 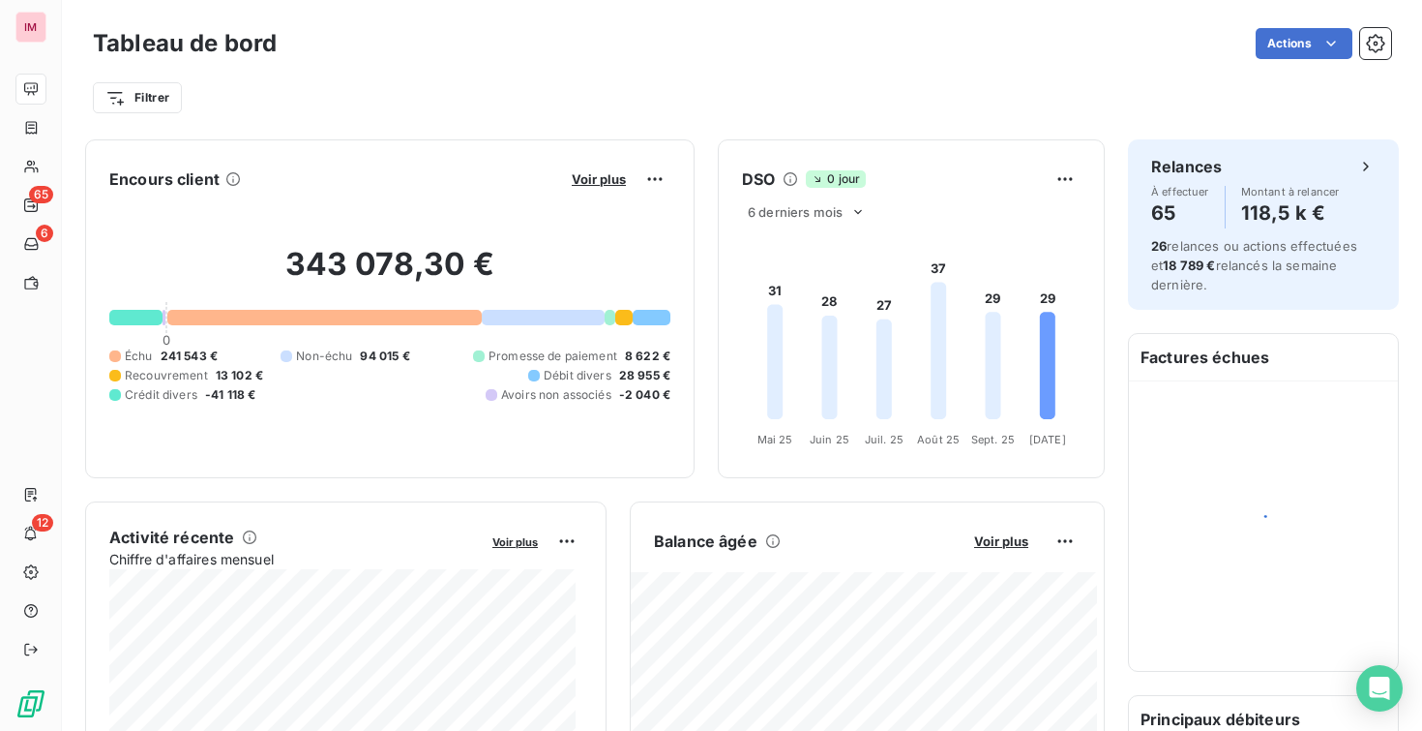 What do you see at coordinates (775, 439) in the screenshot?
I see `tspan: Mai 25` at bounding box center [775, 439].